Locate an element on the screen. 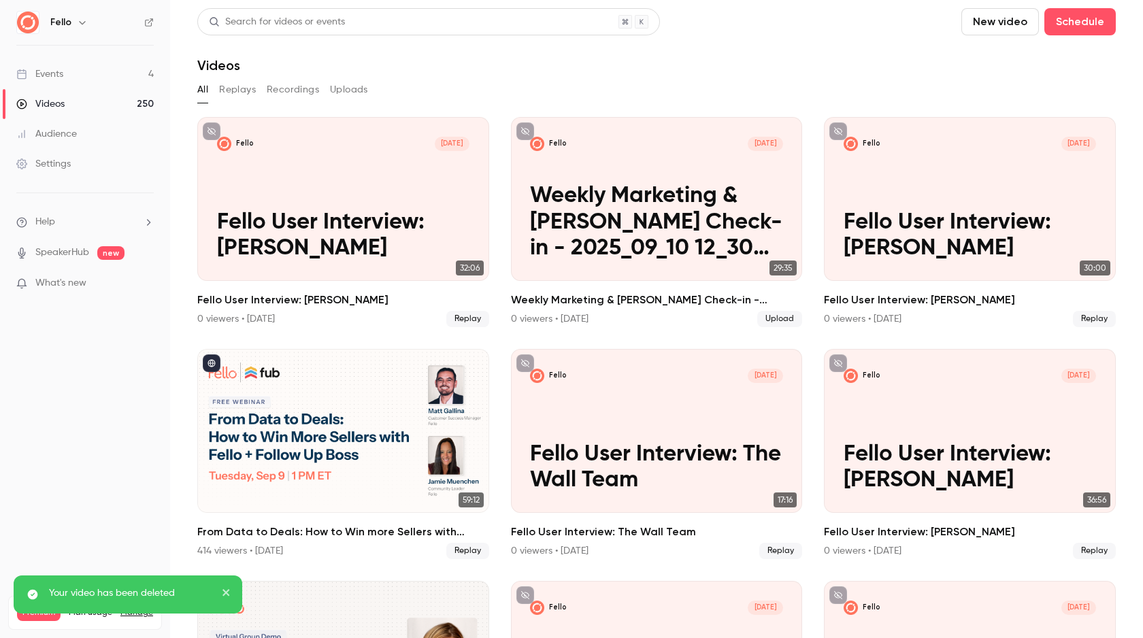  button: close is located at coordinates (227, 595).